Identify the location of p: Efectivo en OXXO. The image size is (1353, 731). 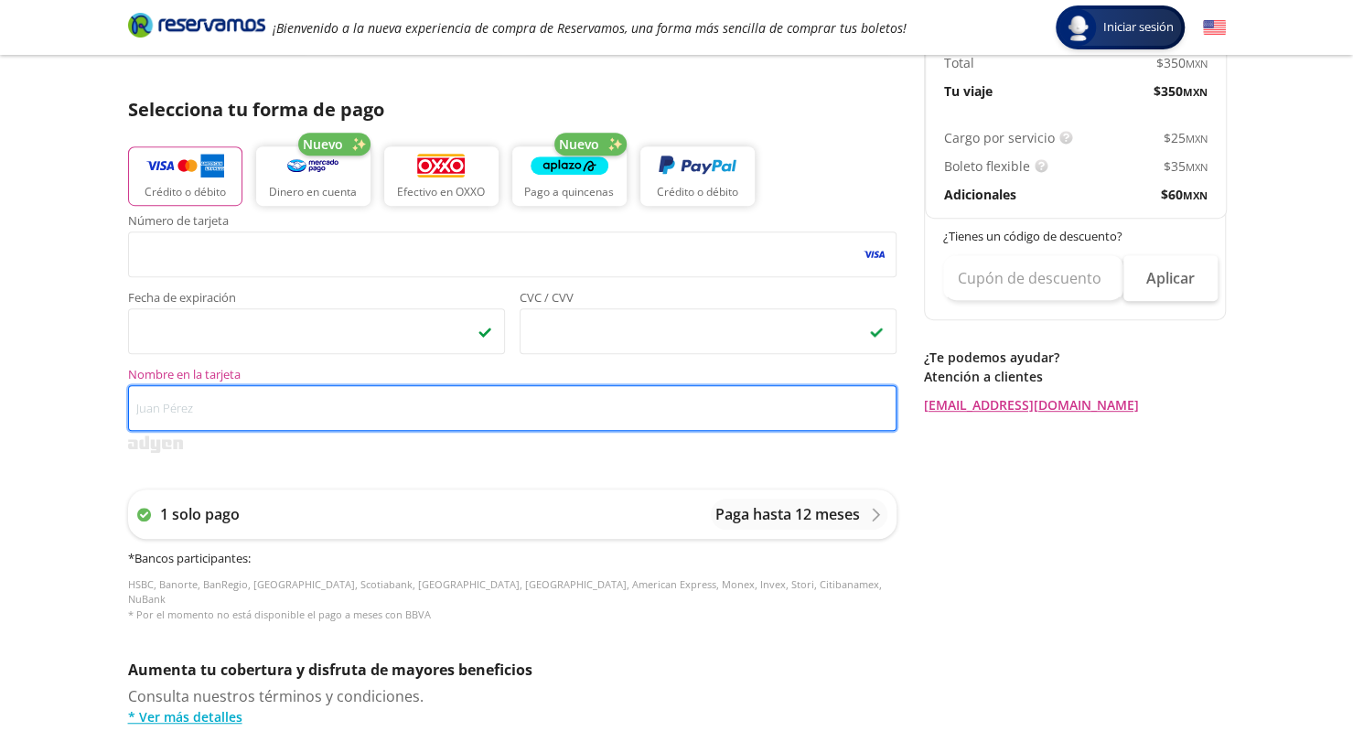
(441, 192).